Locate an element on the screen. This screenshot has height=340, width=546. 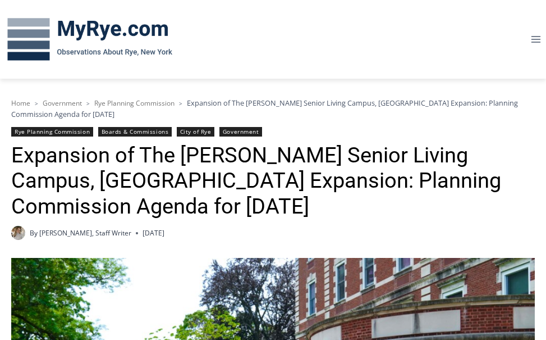
nav: Breadcrumbs is located at coordinates (273, 108).